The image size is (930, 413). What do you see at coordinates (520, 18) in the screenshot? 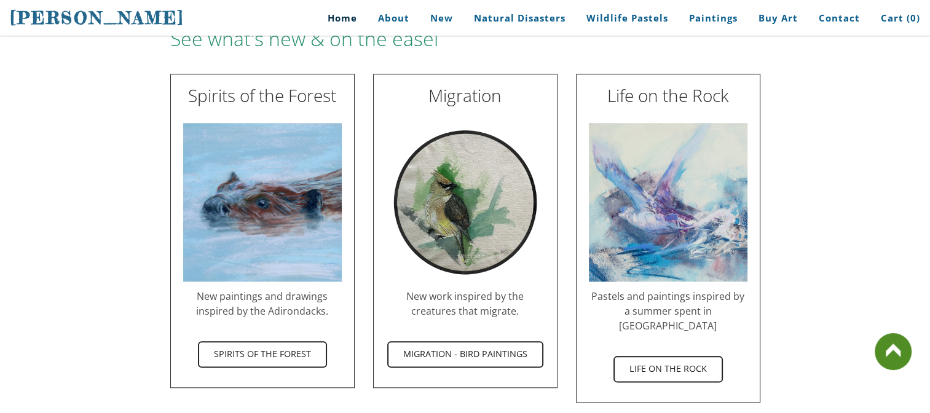
I see `a: Natural Disasters` at bounding box center [520, 18].